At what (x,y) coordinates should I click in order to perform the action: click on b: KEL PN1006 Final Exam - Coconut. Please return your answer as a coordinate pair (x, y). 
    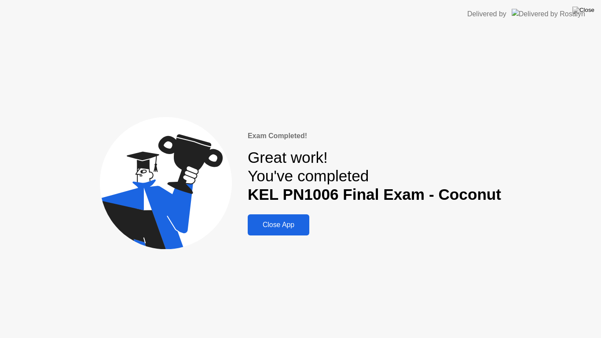
    Looking at the image, I should click on (375, 194).